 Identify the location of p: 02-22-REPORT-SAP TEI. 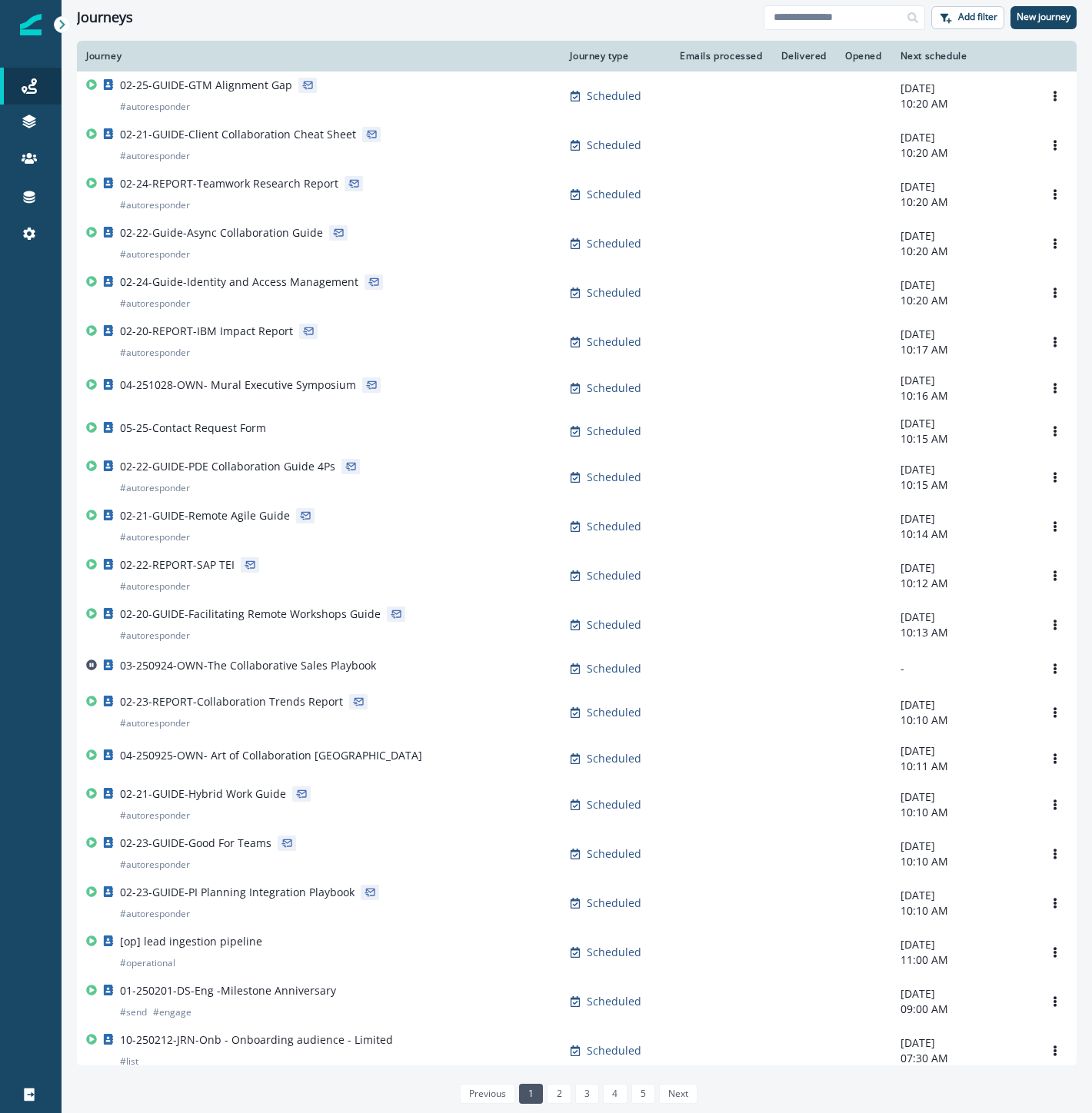
(177, 565).